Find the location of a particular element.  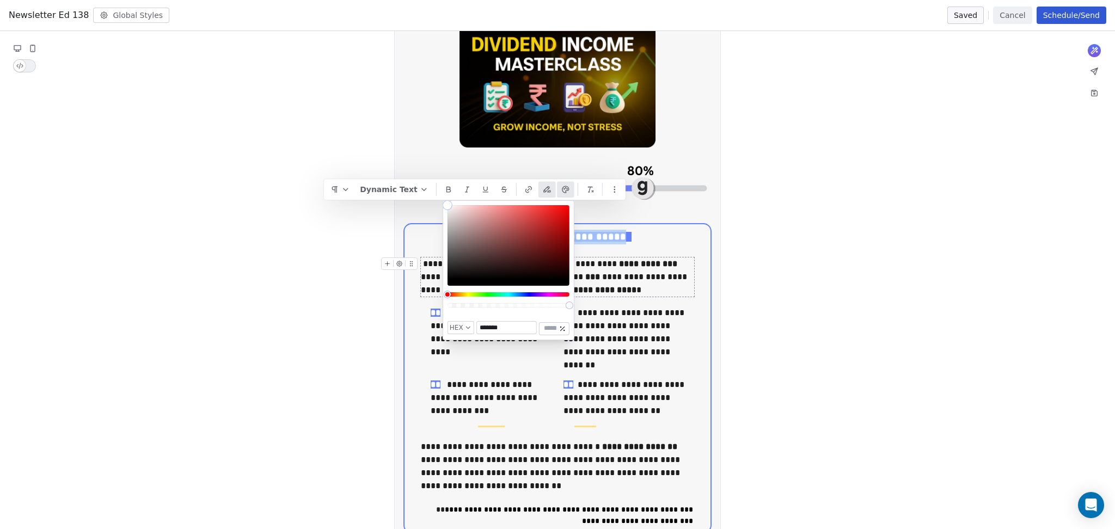

button: Global Styles is located at coordinates (131, 15).